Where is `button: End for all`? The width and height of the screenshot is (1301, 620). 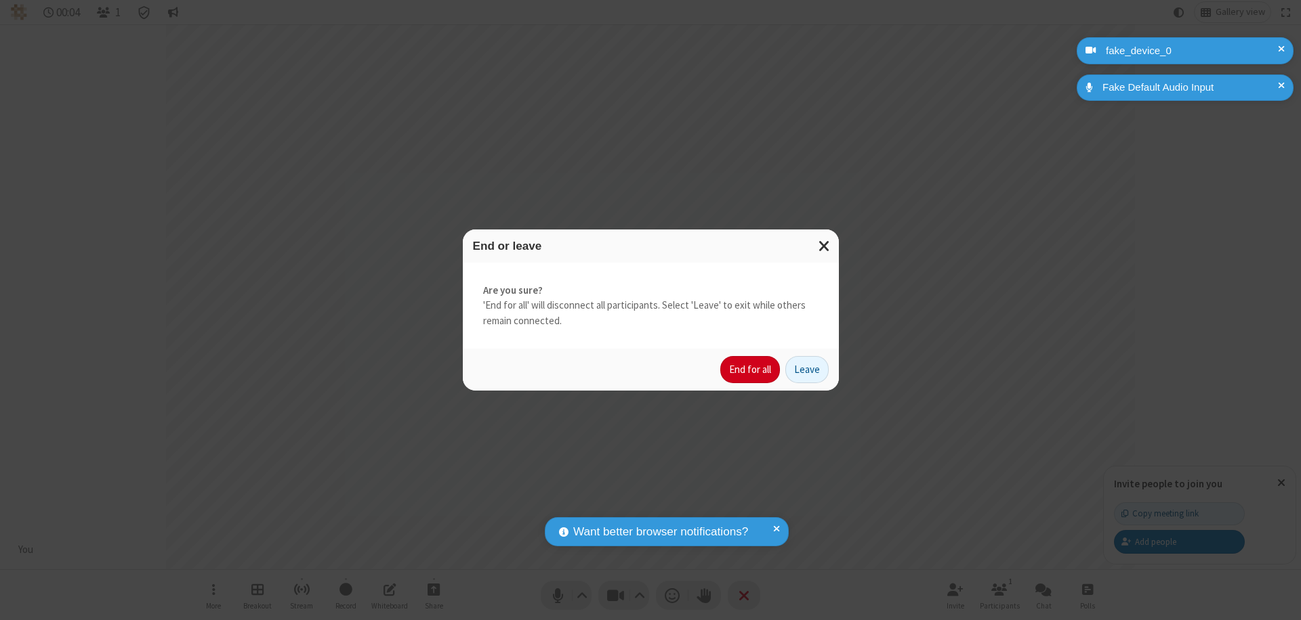
button: End for all is located at coordinates (750, 370).